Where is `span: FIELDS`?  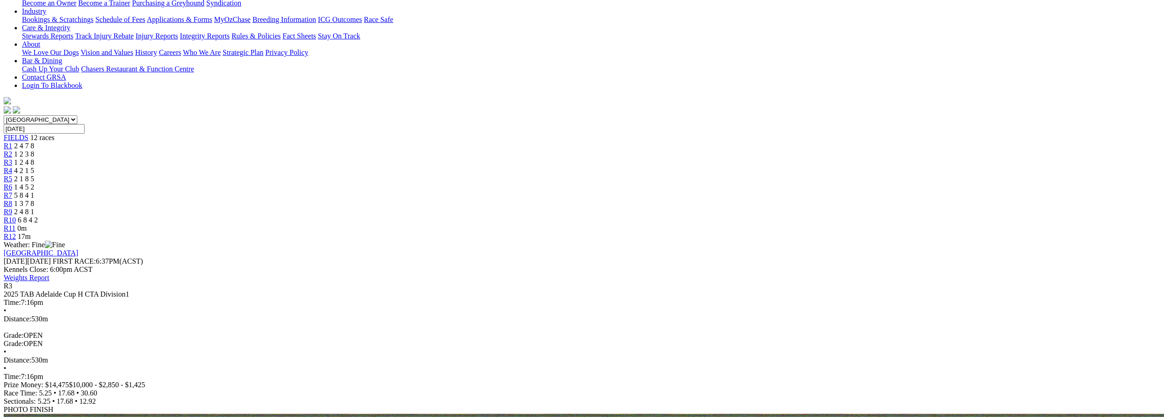 span: FIELDS is located at coordinates (16, 137).